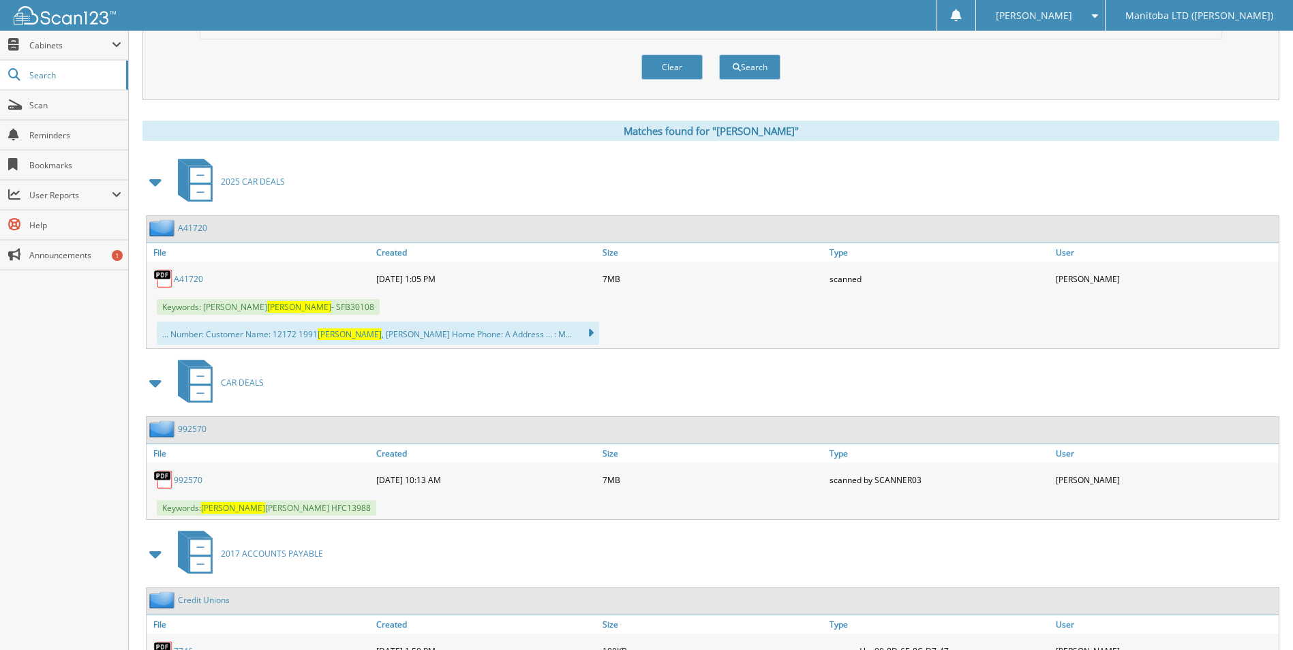 The height and width of the screenshot is (650, 1293). I want to click on button: Search, so click(749, 67).